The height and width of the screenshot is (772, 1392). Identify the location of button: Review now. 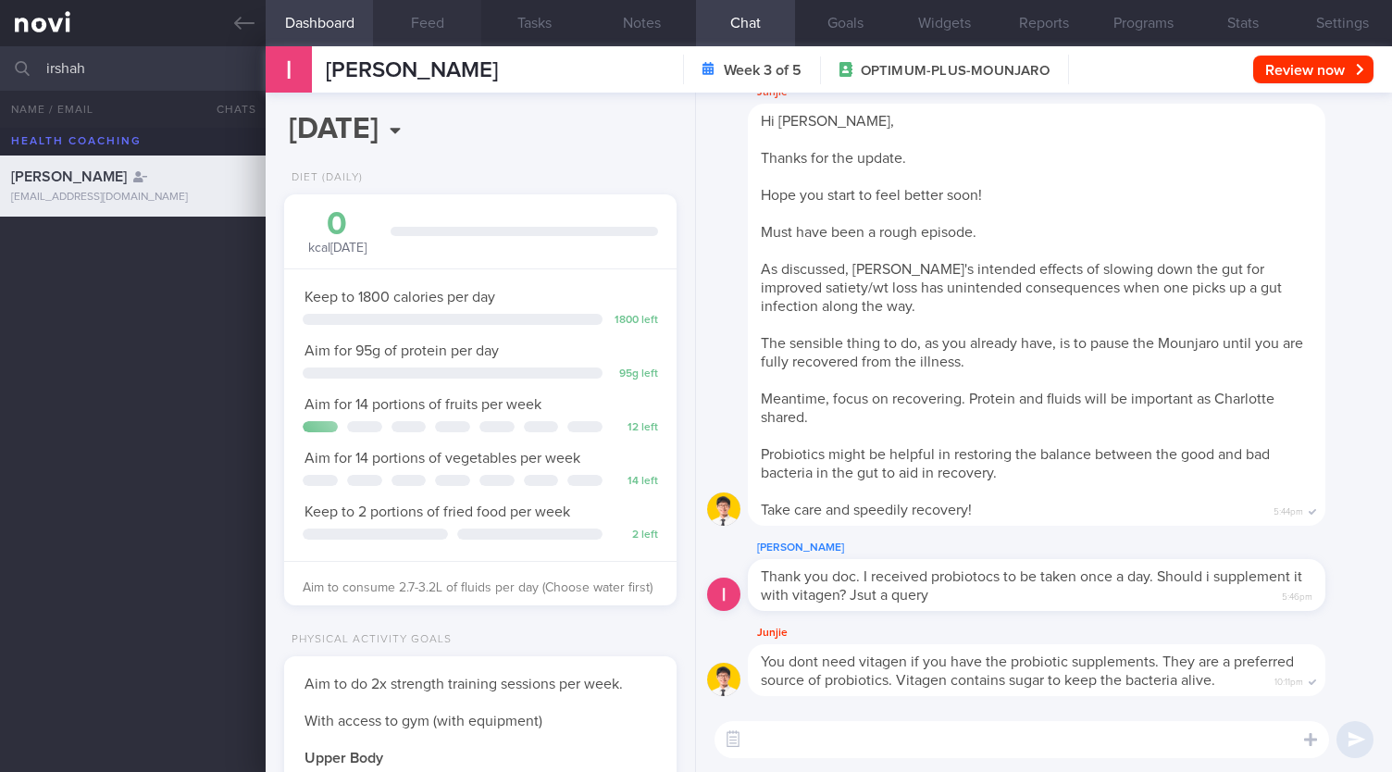
(1314, 69).